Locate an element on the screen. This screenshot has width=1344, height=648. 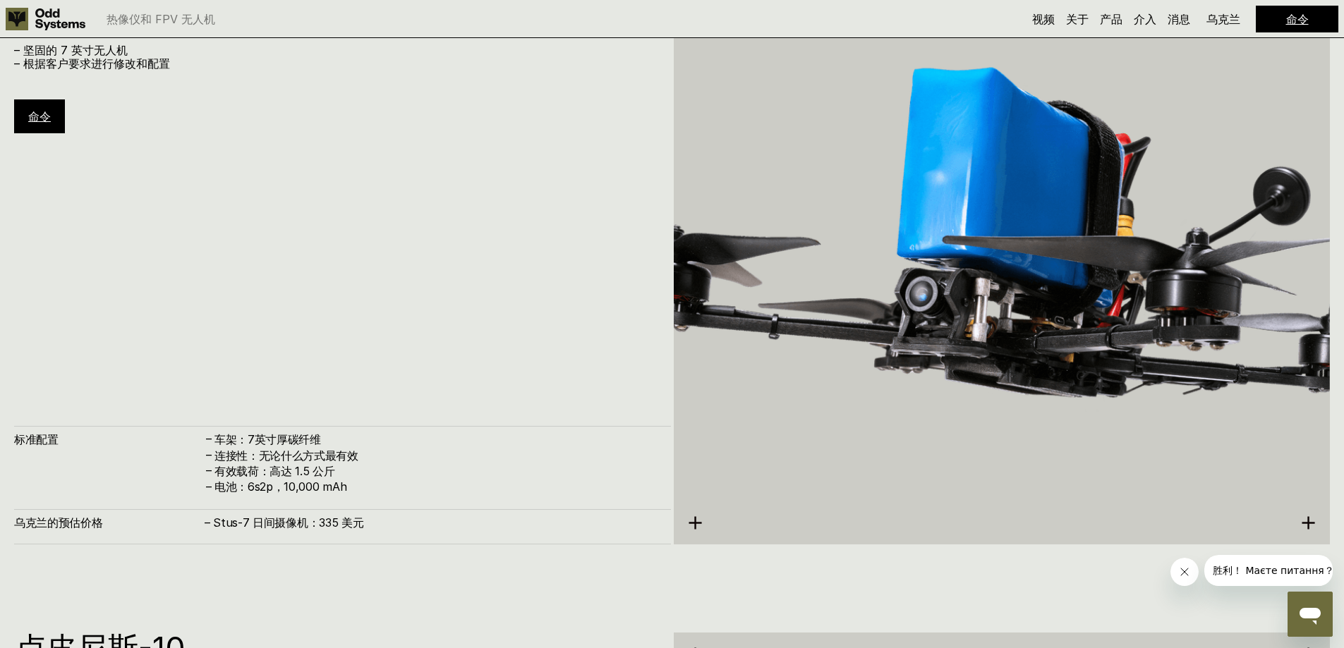
font: 关于 is located at coordinates (1077, 19).